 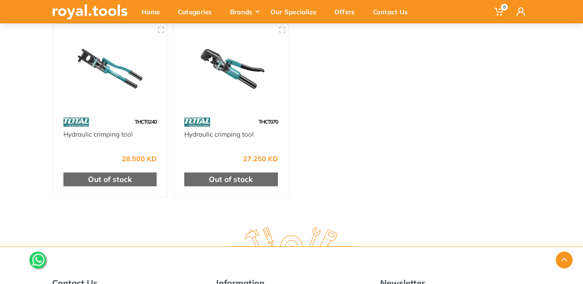 I want to click on span: 0, so click(x=505, y=7).